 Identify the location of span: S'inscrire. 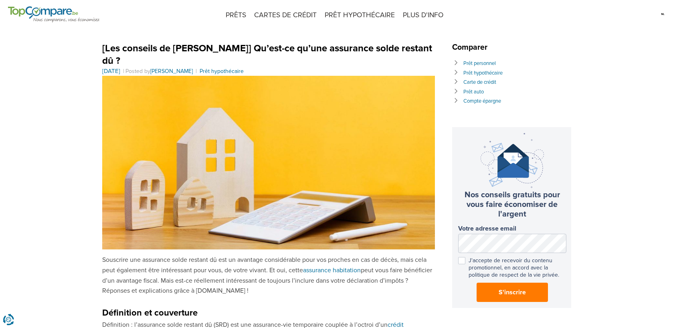
(512, 292).